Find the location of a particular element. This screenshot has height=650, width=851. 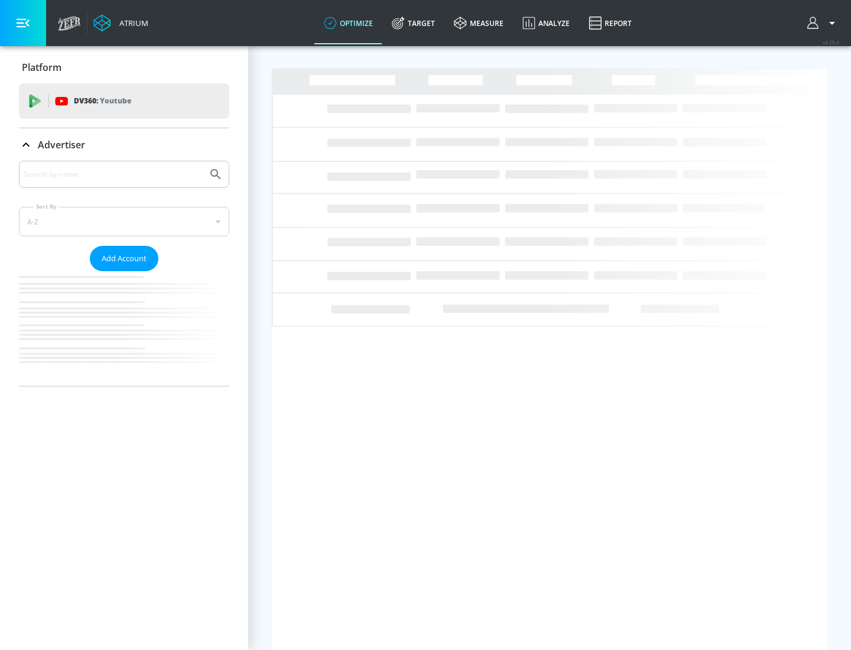

a: optimize is located at coordinates (348, 23).